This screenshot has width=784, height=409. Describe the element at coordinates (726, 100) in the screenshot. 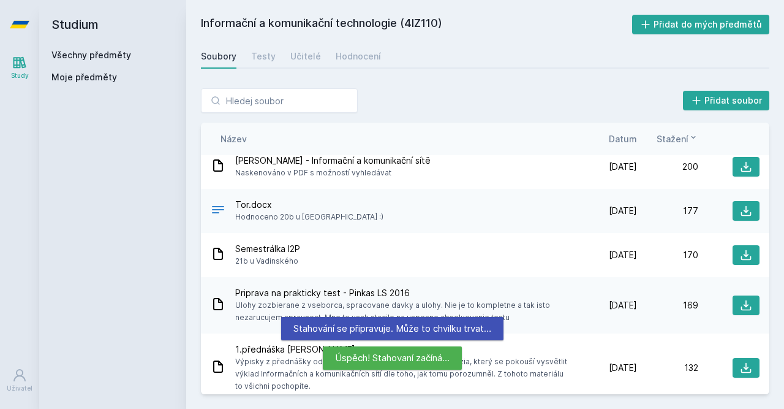

I see `a: Přidat soubor` at that location.